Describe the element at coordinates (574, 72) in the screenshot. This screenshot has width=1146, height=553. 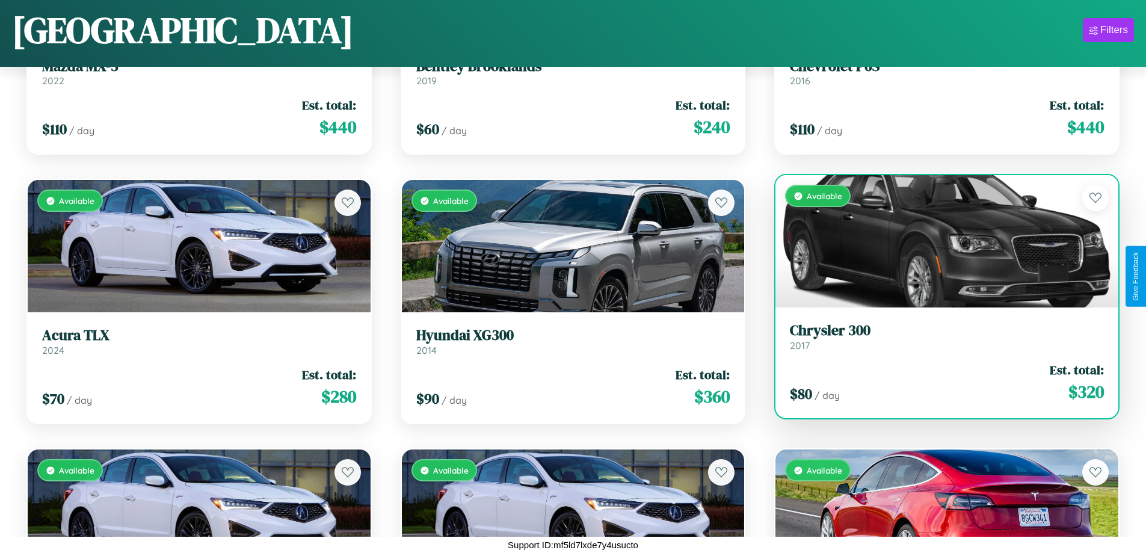
I see `a: Bentley Brooklands2019` at that location.